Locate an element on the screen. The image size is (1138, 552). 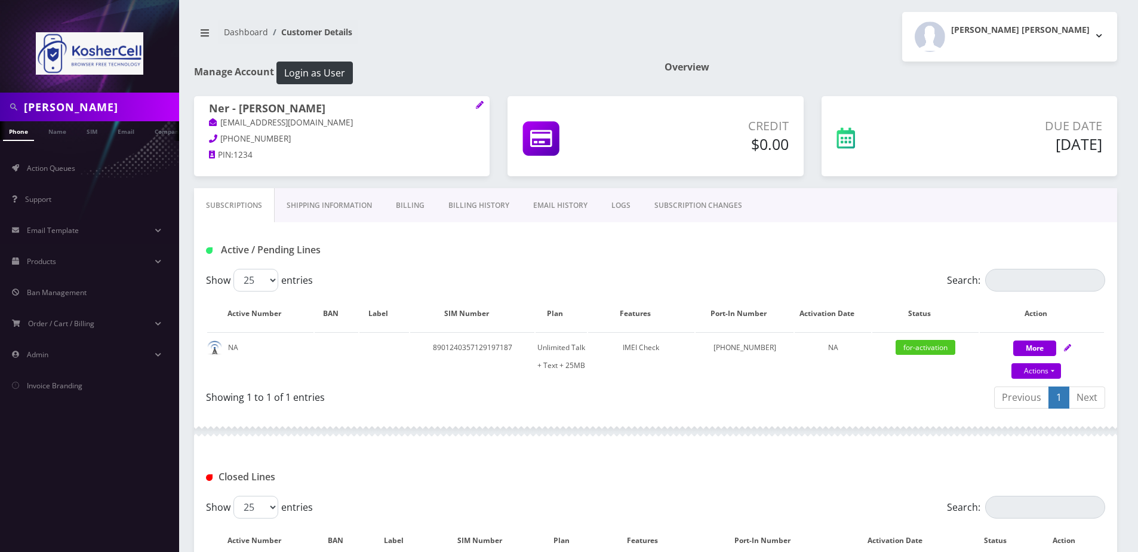
a: Next is located at coordinates (1086, 397).